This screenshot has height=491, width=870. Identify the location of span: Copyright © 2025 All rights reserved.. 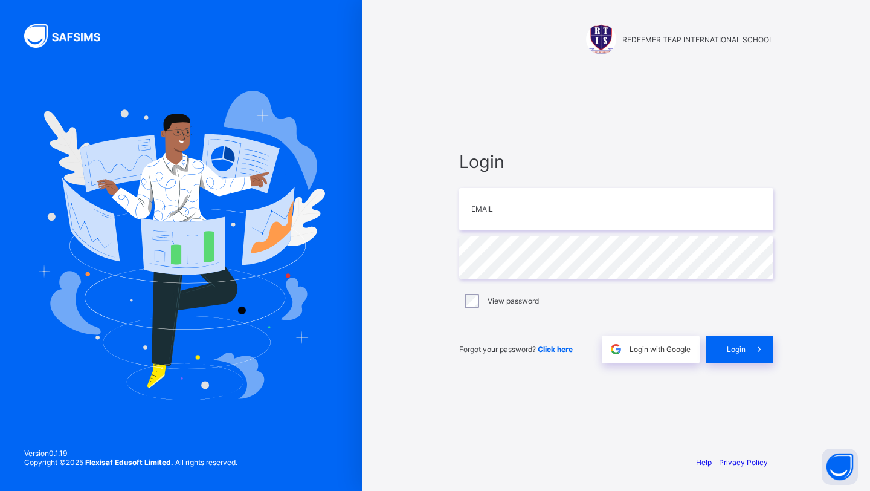
(131, 462).